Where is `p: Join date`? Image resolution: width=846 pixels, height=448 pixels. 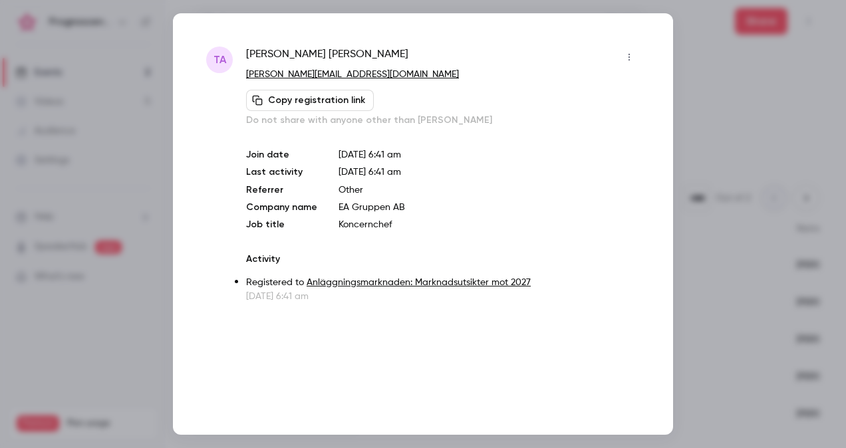 p: Join date is located at coordinates (281, 155).